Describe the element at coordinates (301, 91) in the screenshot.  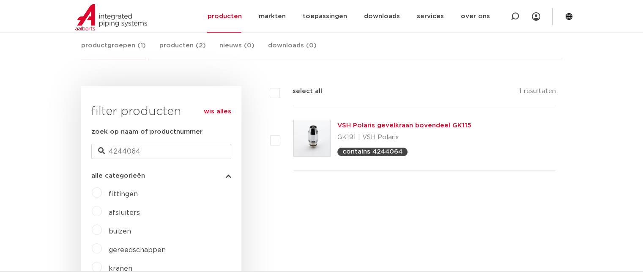
I see `label: select all` at that location.